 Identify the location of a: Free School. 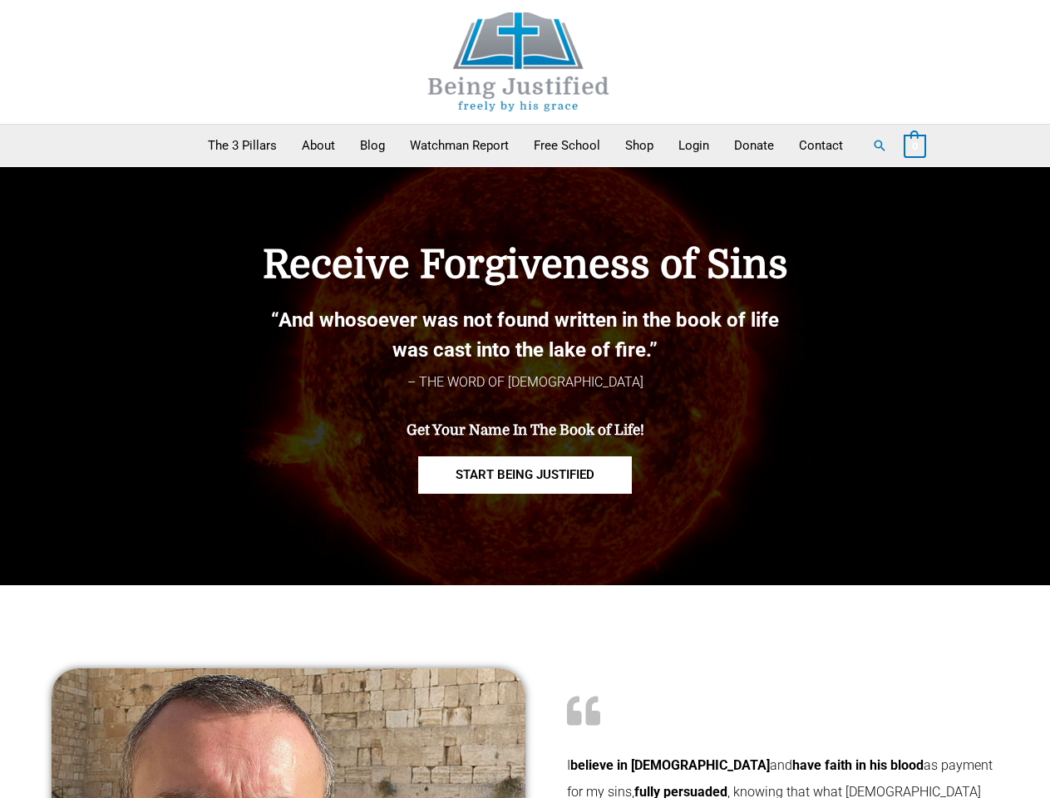
(567, 146).